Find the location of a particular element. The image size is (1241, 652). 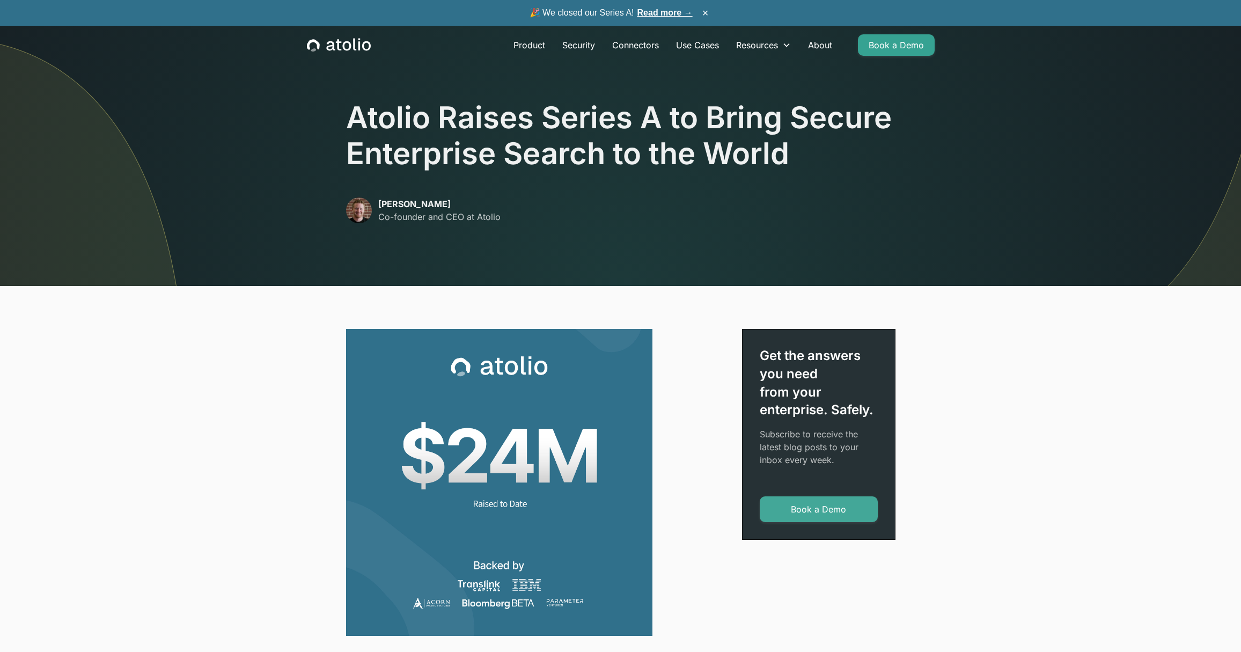

a: Read more → is located at coordinates (665, 12).